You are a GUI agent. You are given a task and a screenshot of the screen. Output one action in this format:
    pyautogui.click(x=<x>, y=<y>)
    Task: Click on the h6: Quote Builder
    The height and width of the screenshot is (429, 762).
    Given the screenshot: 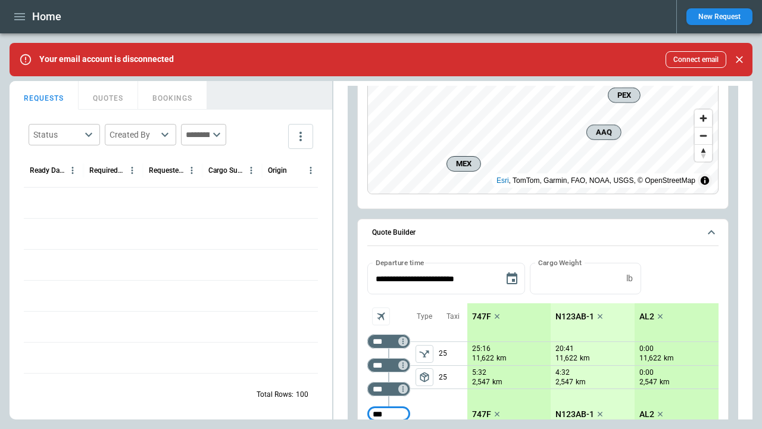 What is the action you would take?
    pyautogui.click(x=394, y=232)
    